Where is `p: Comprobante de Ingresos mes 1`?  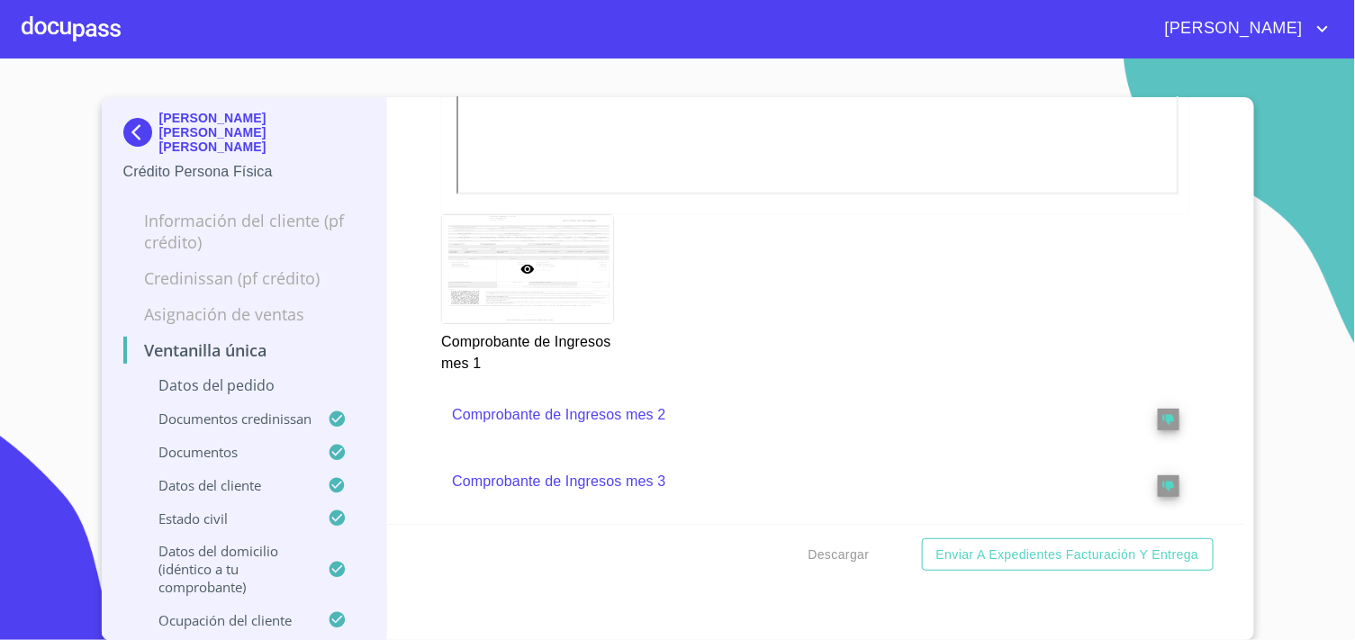 p: Comprobante de Ingresos mes 1 is located at coordinates (527, 349).